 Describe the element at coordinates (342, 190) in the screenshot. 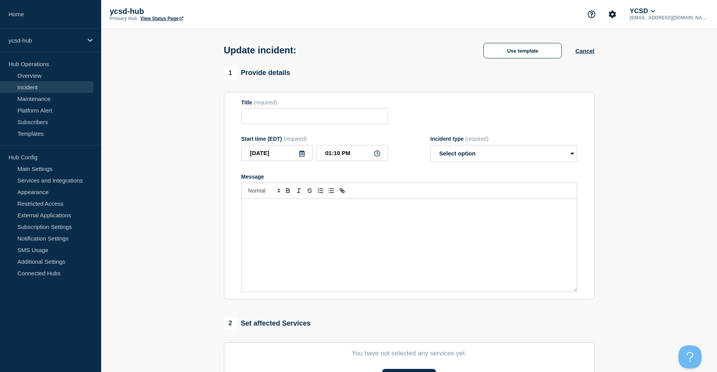

I see `button: Toggle link` at that location.